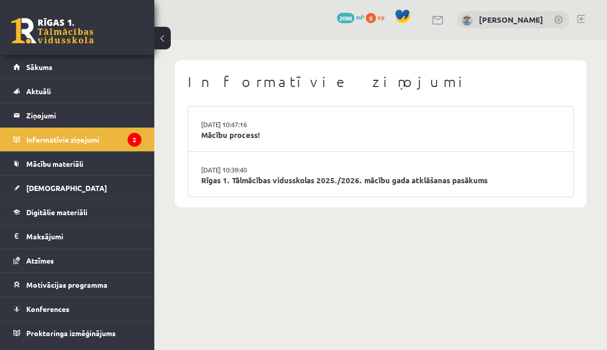 The image size is (607, 350). I want to click on a: Aktuāli, so click(77, 91).